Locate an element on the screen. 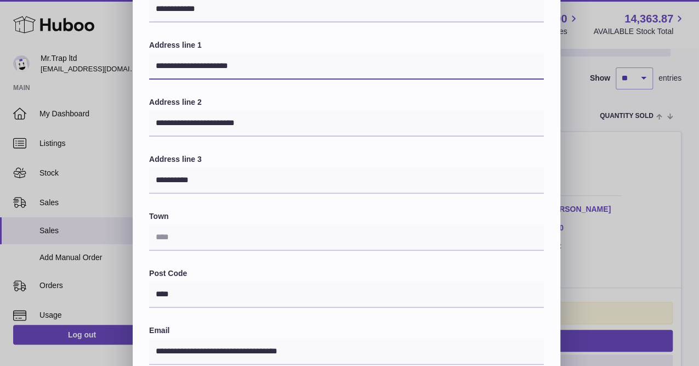 This screenshot has width=699, height=366. label: Address line 1 is located at coordinates (346, 45).